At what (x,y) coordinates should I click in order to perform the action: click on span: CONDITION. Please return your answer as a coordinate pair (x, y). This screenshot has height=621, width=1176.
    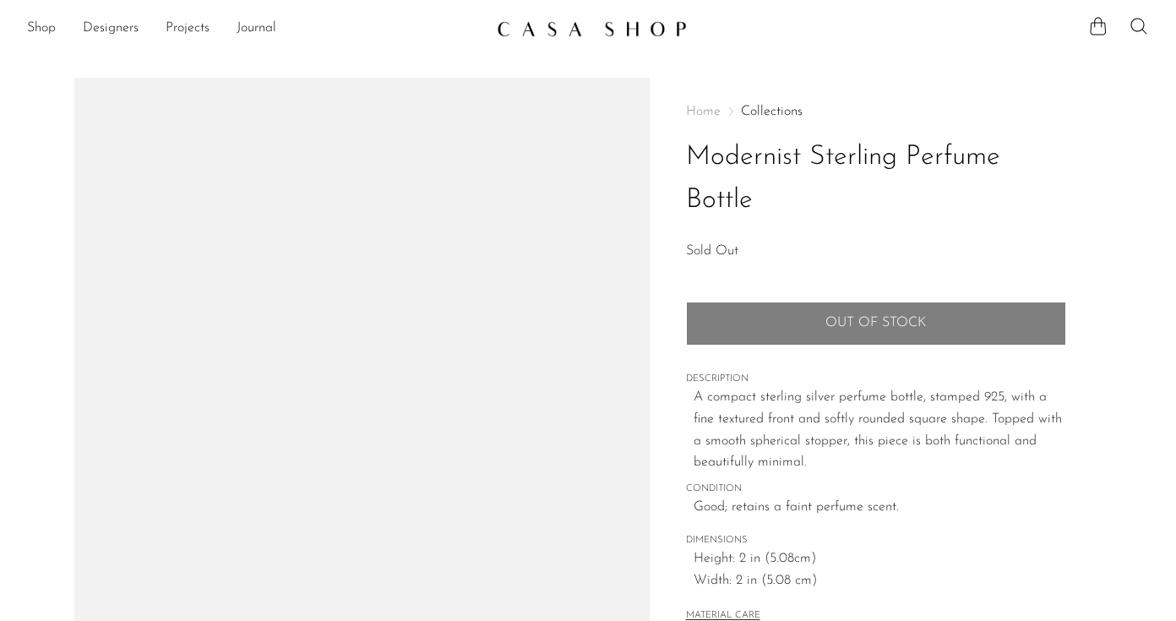
    Looking at the image, I should click on (876, 489).